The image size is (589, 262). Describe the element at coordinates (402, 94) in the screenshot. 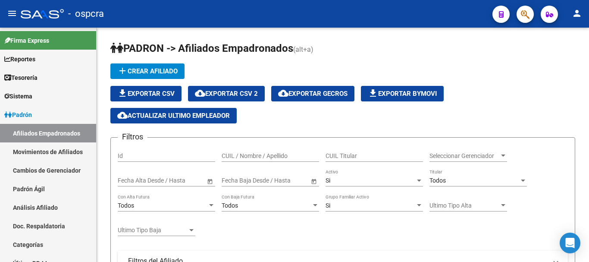

I see `button: Exportar Bymovi` at that location.